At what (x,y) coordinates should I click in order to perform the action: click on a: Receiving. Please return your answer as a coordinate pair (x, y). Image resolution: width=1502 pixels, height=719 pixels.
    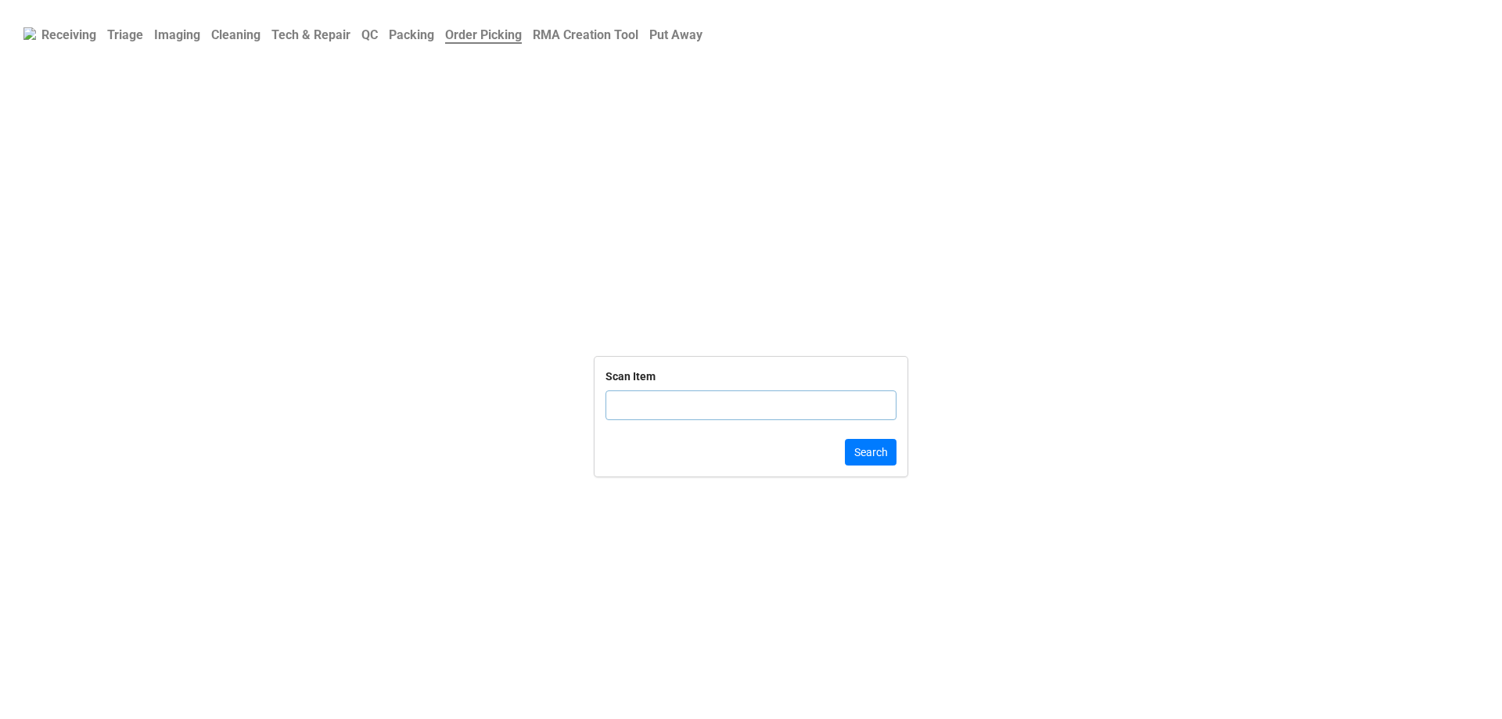
    Looking at the image, I should click on (69, 34).